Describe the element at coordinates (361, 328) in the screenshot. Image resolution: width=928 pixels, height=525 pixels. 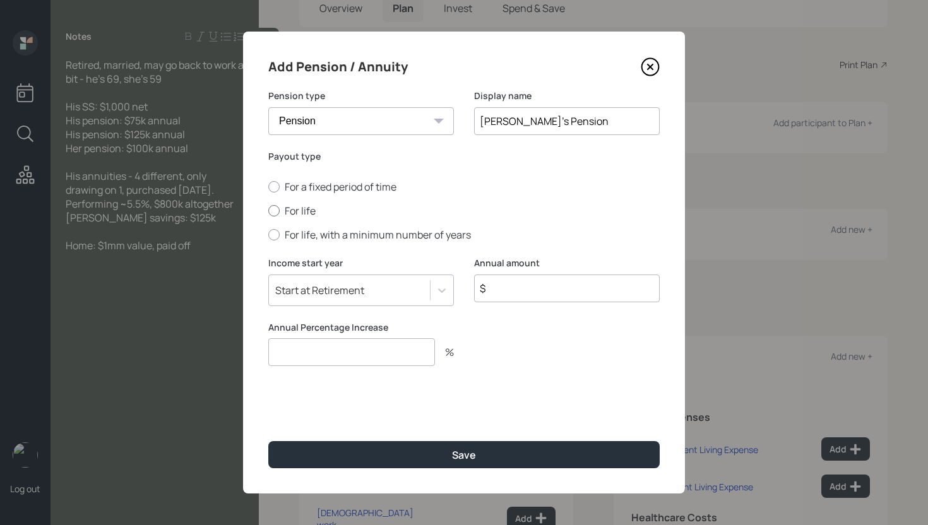
I see `label: Annual Percentage Increase` at that location.